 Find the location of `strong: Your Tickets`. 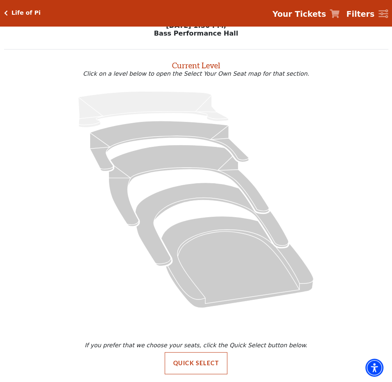

strong: Your Tickets is located at coordinates (299, 14).